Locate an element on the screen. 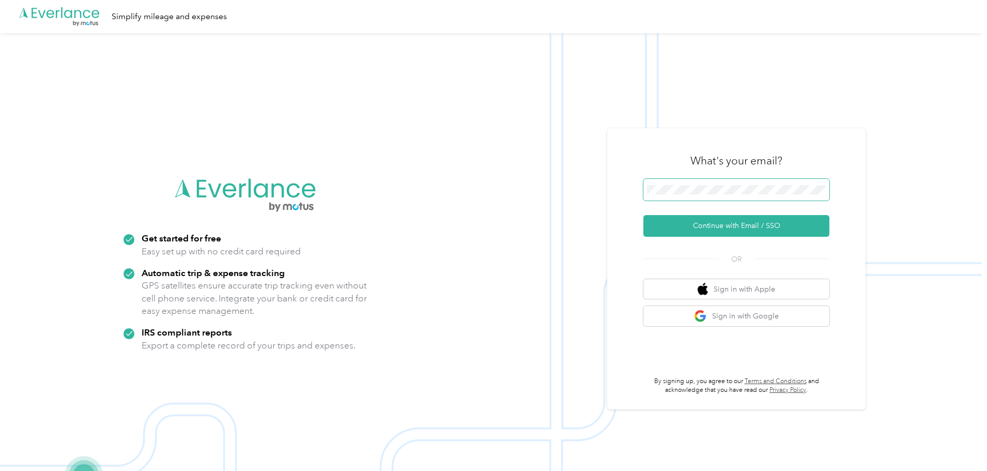 This screenshot has width=987, height=471. p: By signing up, you agree to our and acknowledge that you have read our . is located at coordinates (736, 385).